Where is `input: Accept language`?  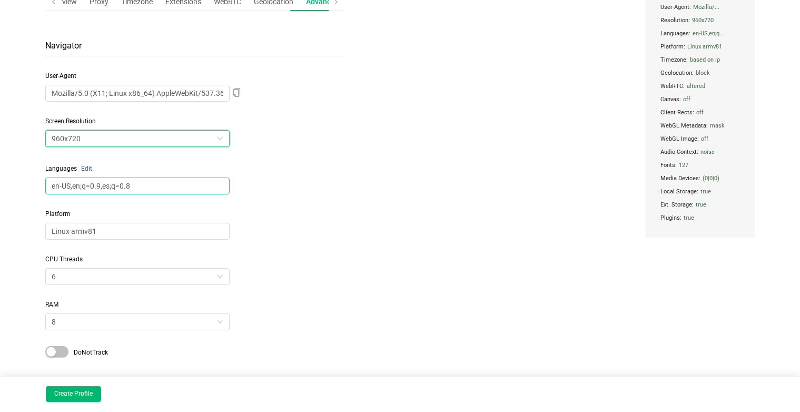
input: Accept language is located at coordinates (137, 186).